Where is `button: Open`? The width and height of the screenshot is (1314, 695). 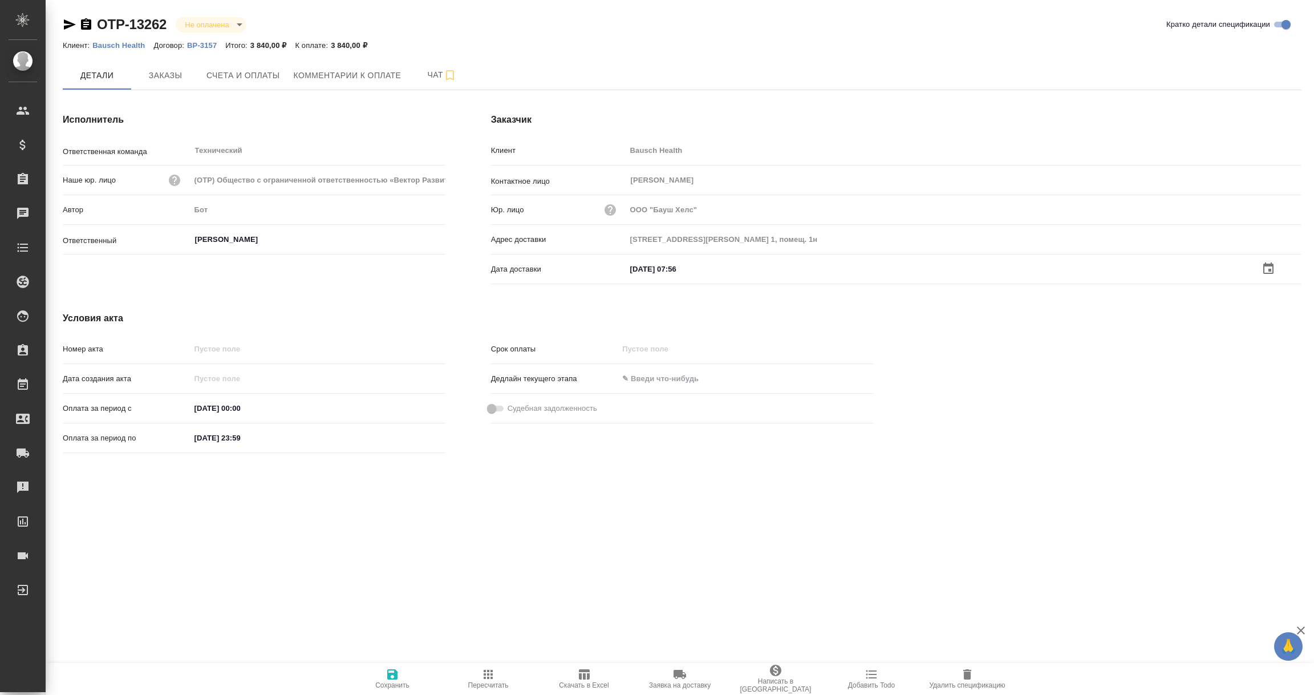
button: Open is located at coordinates (440, 240).